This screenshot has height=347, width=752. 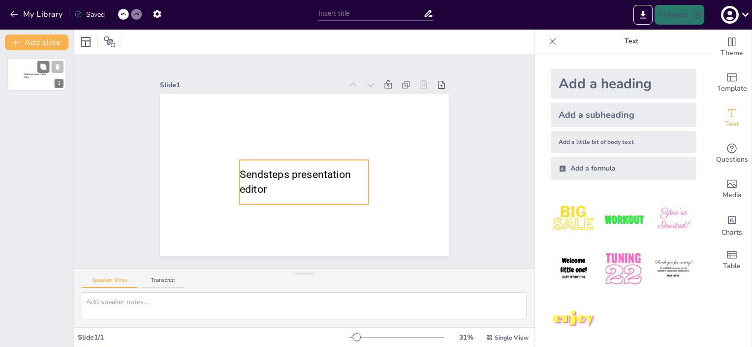 I want to click on div: 31 %, so click(x=466, y=337).